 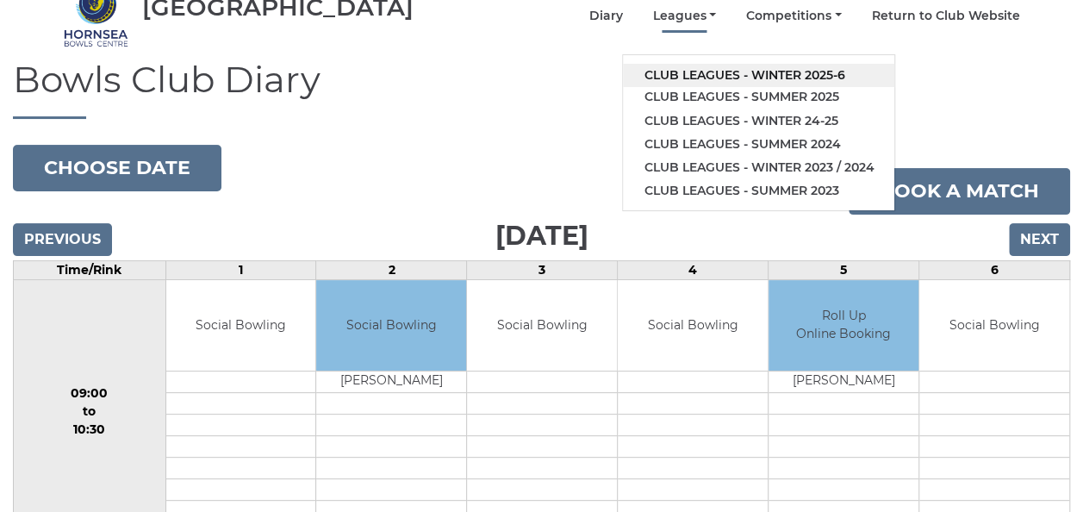 I want to click on button: Choose date, so click(x=117, y=168).